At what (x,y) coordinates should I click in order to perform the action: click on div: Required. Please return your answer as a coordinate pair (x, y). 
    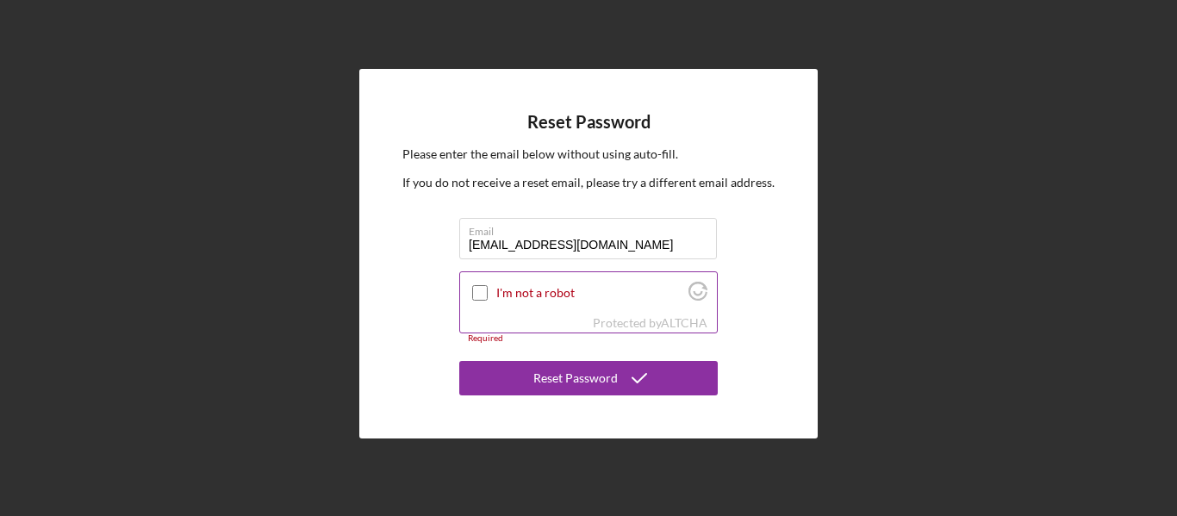
    Looking at the image, I should click on (588, 339).